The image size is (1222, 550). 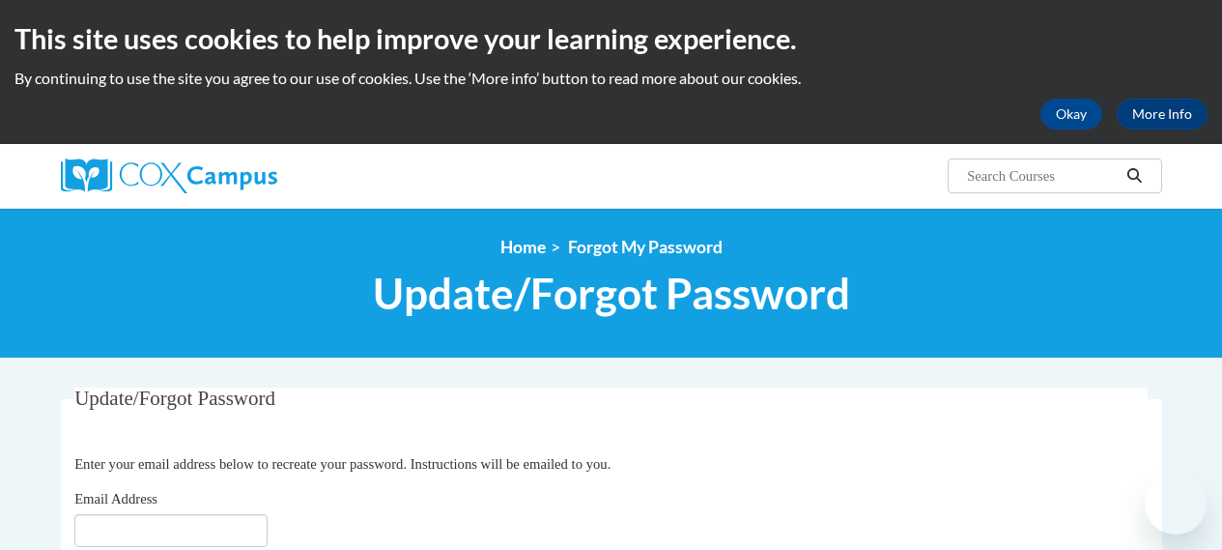 What do you see at coordinates (235, 176) in the screenshot?
I see `a: Cox Campus` at bounding box center [235, 176].